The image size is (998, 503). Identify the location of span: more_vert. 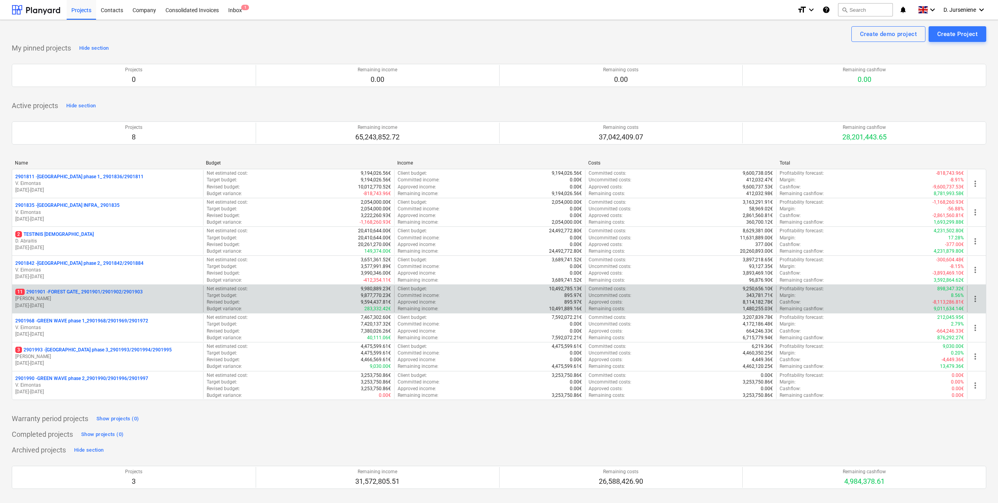
(975, 242).